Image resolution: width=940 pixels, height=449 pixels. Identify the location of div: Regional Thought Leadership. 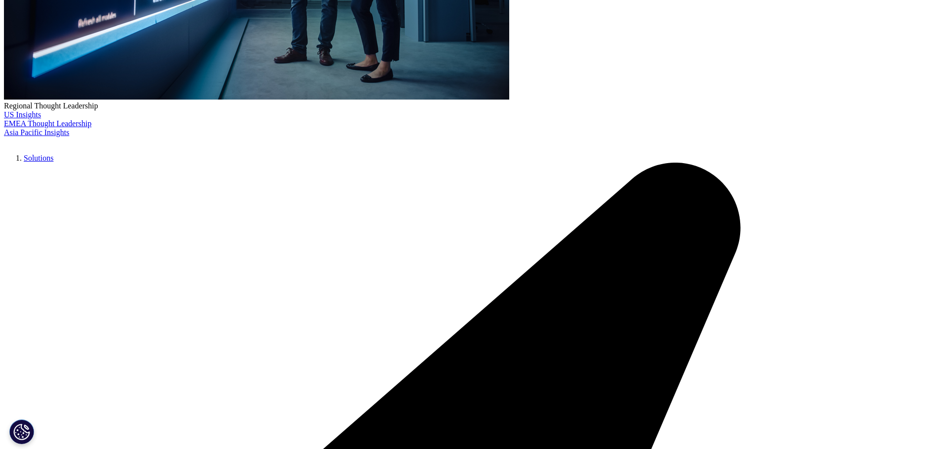
(470, 106).